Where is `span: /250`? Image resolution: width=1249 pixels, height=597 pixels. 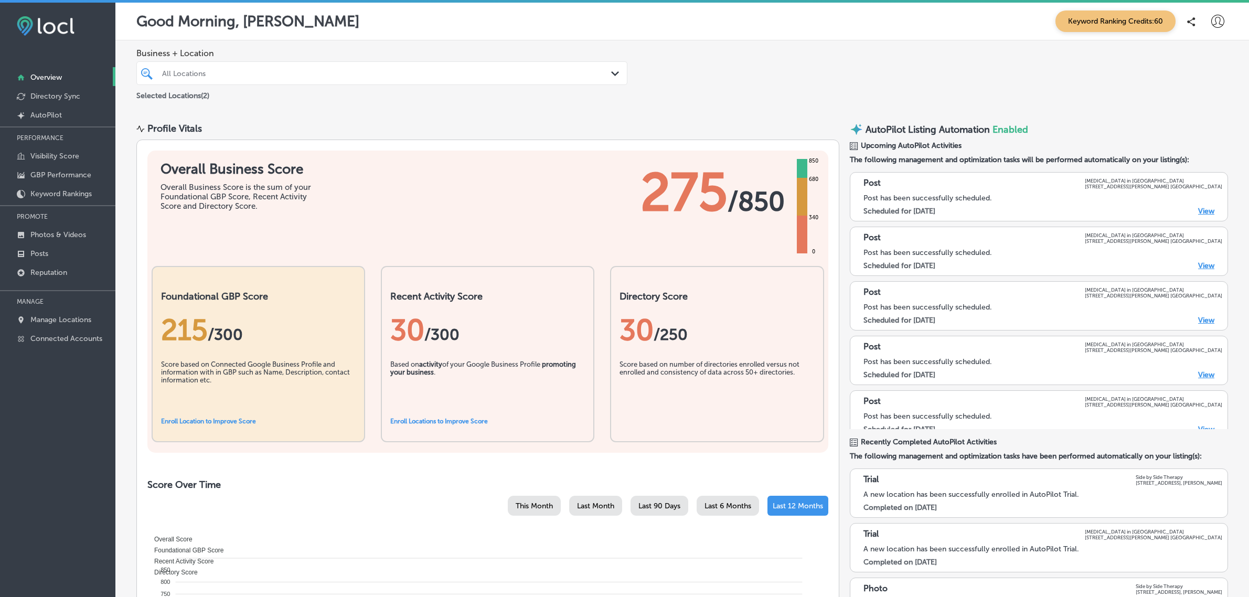
span: /250 is located at coordinates (670, 335).